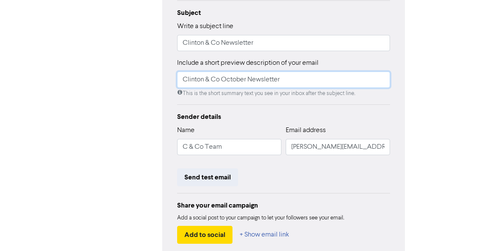 The height and width of the screenshot is (251, 482). What do you see at coordinates (205, 235) in the screenshot?
I see `button: Add to social` at bounding box center [205, 235].